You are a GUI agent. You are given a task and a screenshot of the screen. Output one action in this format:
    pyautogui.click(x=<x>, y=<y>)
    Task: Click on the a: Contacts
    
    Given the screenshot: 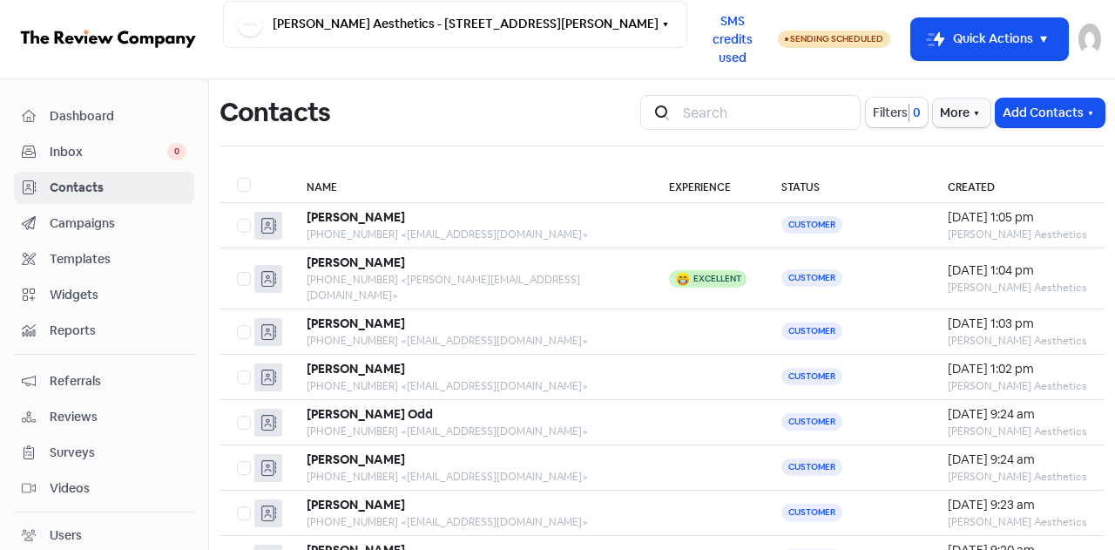 What is the action you would take?
    pyautogui.click(x=104, y=187)
    